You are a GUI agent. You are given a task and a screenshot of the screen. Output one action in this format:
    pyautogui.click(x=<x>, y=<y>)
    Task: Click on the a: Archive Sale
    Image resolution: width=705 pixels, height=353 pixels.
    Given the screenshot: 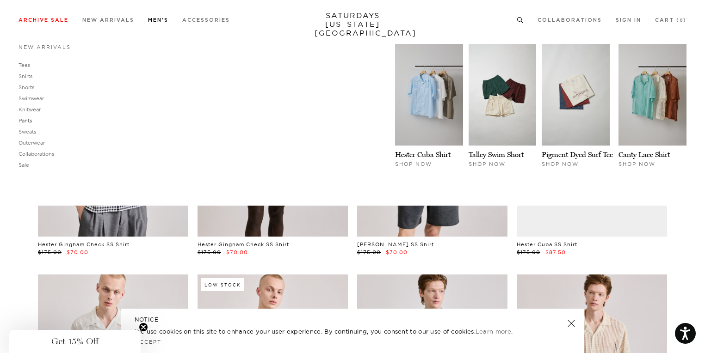 What is the action you would take?
    pyautogui.click(x=43, y=20)
    